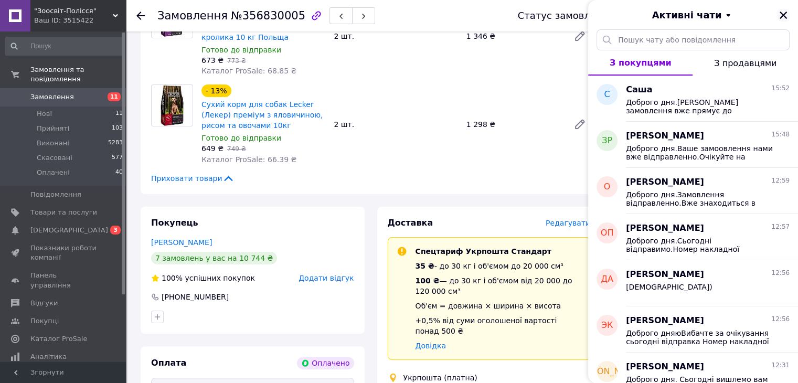  I want to click on span: Додати відгук, so click(326, 278).